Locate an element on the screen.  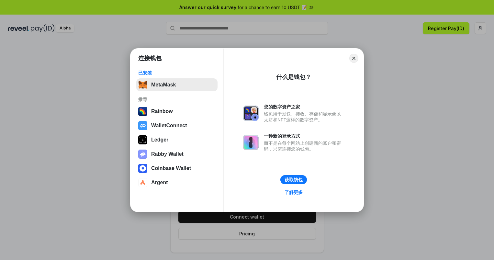
div: 而不是在每个网站上创建新的账户和密码，只需连接您的钱包。 is located at coordinates (304, 146).